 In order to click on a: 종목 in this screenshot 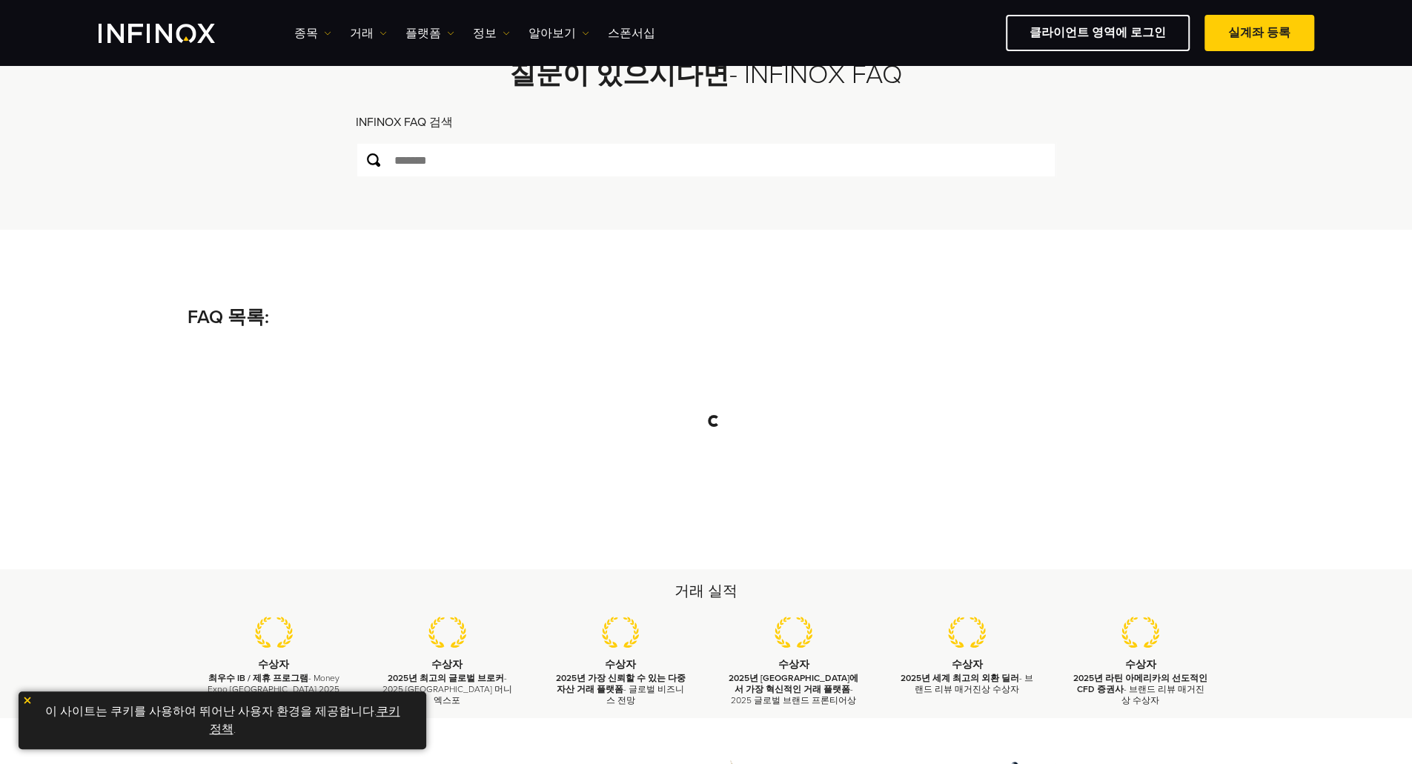, I will do `click(313, 33)`.